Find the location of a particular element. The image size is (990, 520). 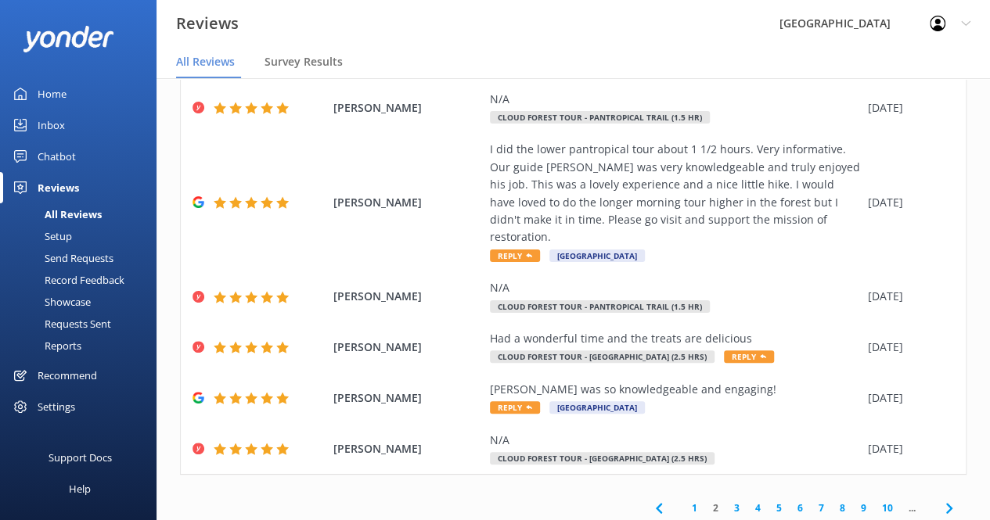

span: Survey Results is located at coordinates (304, 62).